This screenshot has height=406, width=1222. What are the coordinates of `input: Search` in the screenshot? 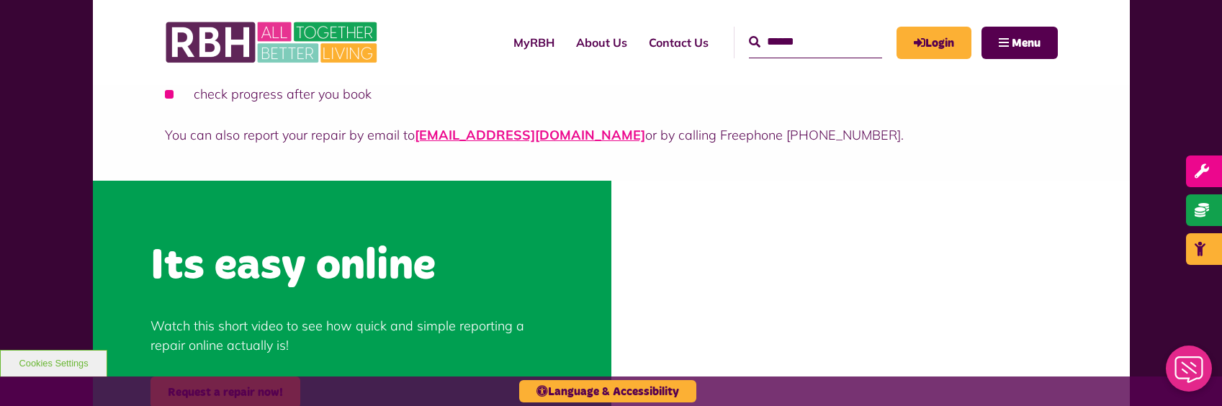 It's located at (815, 42).